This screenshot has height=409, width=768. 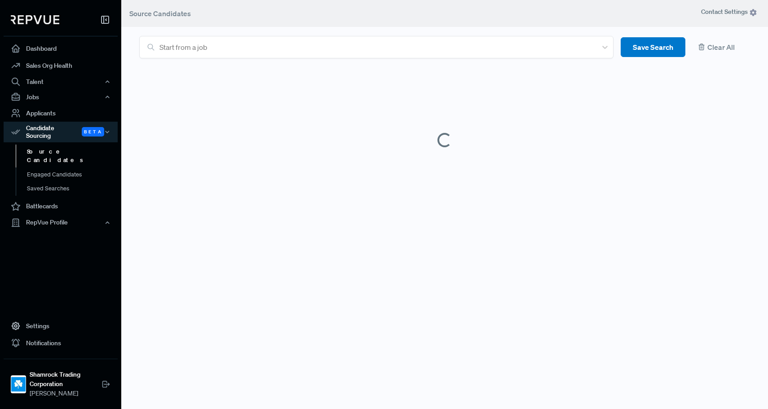 I want to click on img: RepVue, so click(x=35, y=20).